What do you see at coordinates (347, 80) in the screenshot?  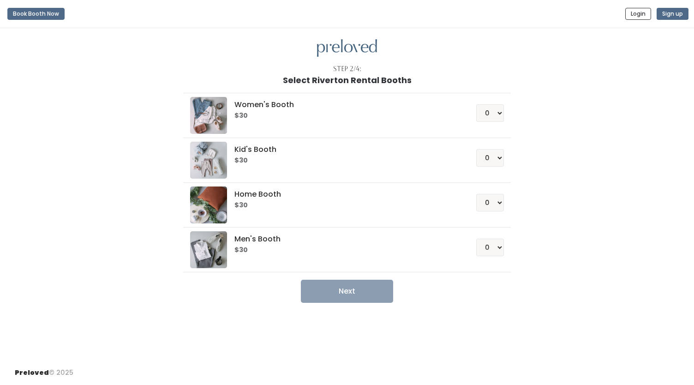 I see `h1: Select Riverton Rental Booths` at bounding box center [347, 80].